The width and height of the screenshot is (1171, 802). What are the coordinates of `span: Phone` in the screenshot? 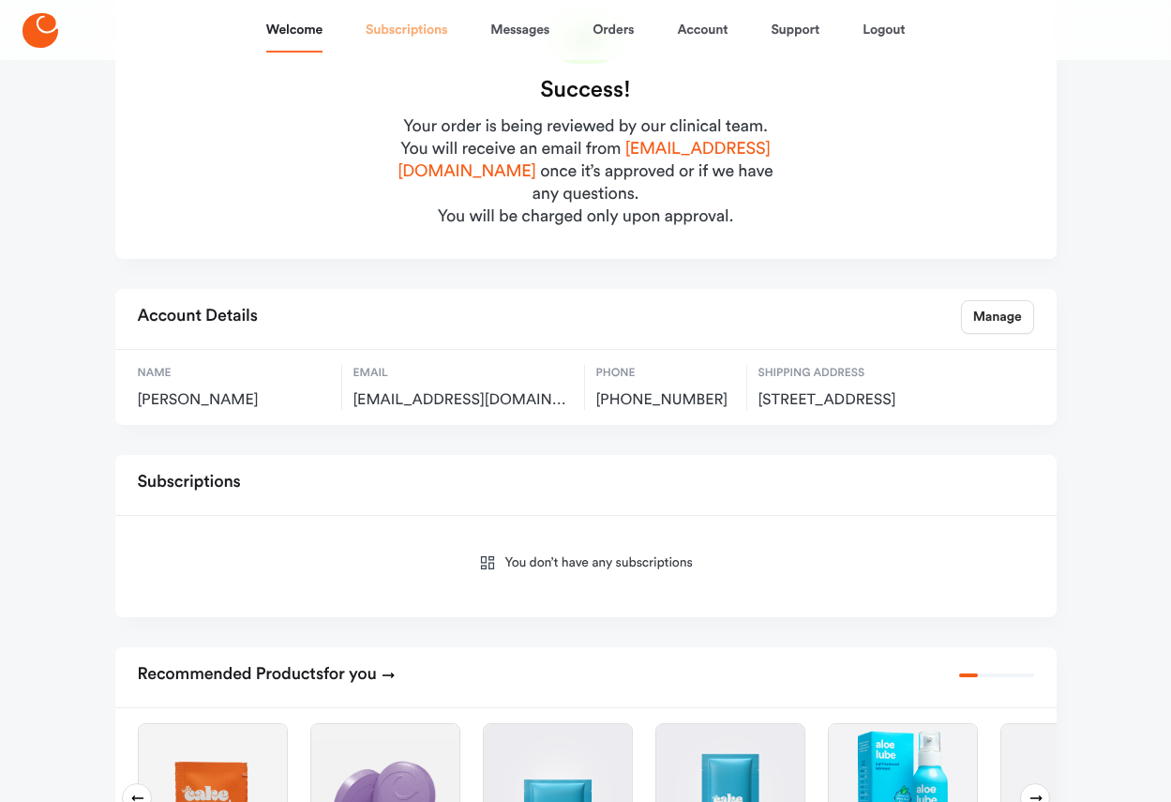 It's located at (666, 373).